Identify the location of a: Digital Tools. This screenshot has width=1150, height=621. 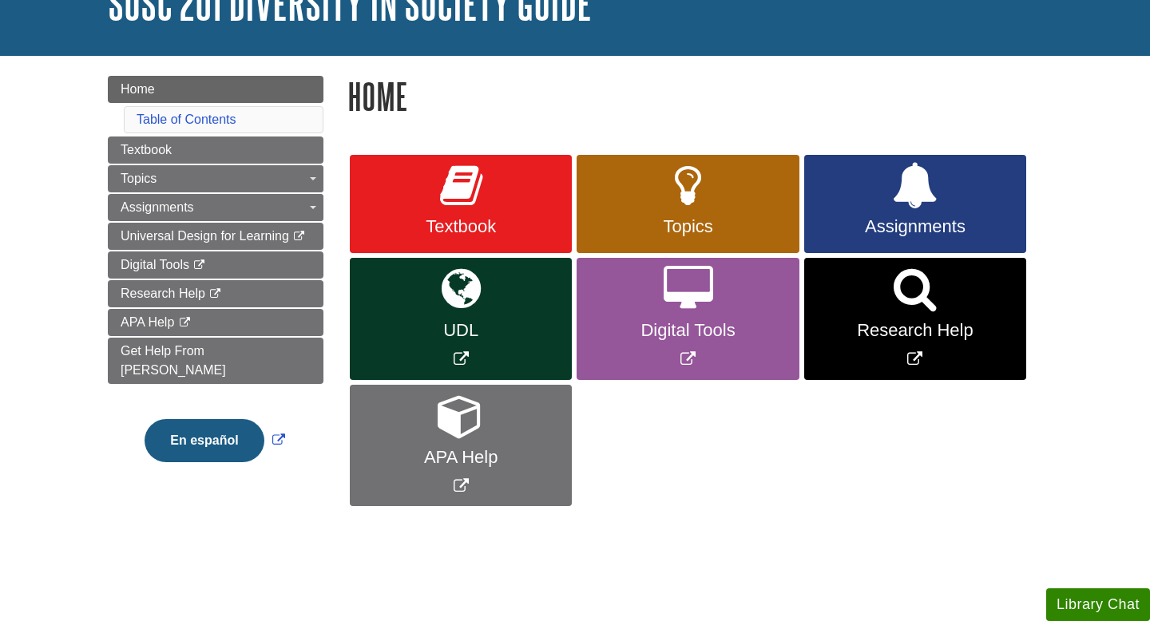
(216, 265).